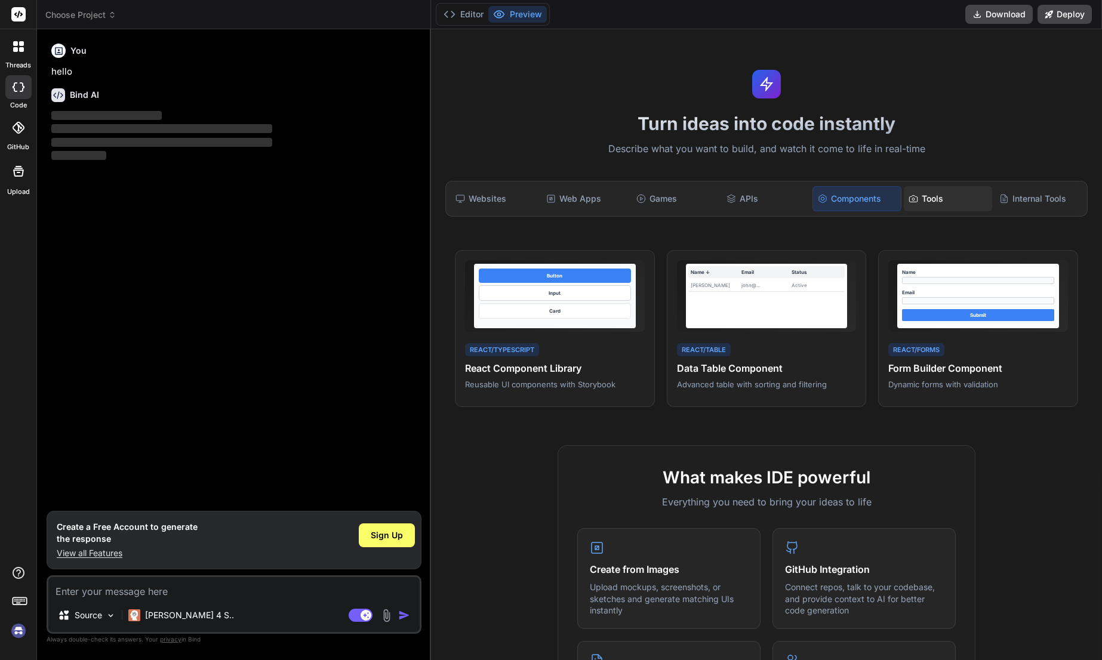 The height and width of the screenshot is (660, 1102). What do you see at coordinates (19, 631) in the screenshot?
I see `img: signin` at bounding box center [19, 631].